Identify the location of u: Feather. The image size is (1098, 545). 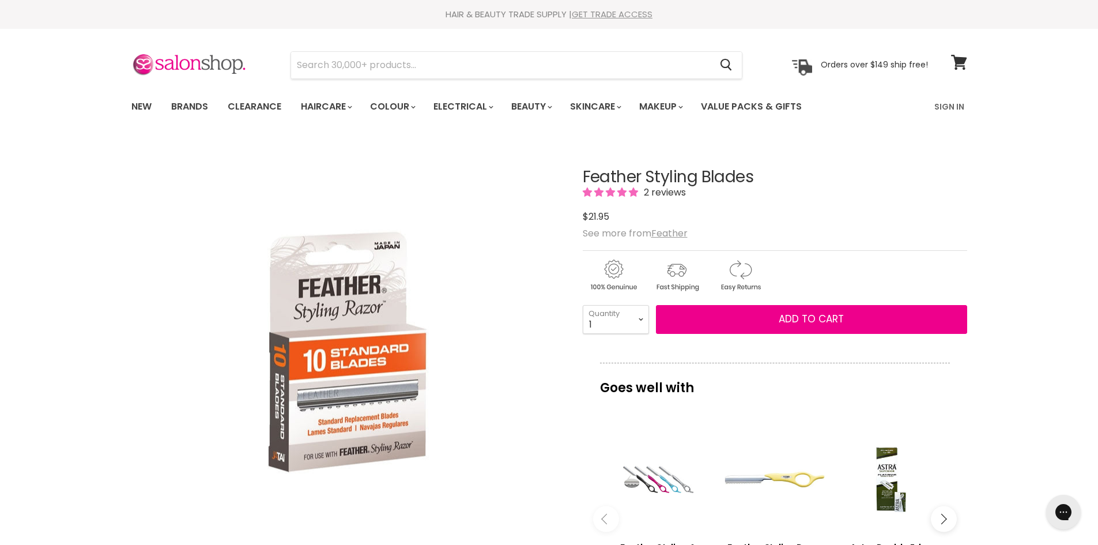
(669, 233).